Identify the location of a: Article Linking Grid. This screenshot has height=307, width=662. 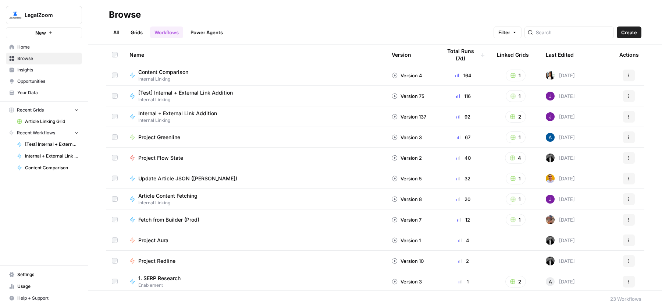
(48, 121).